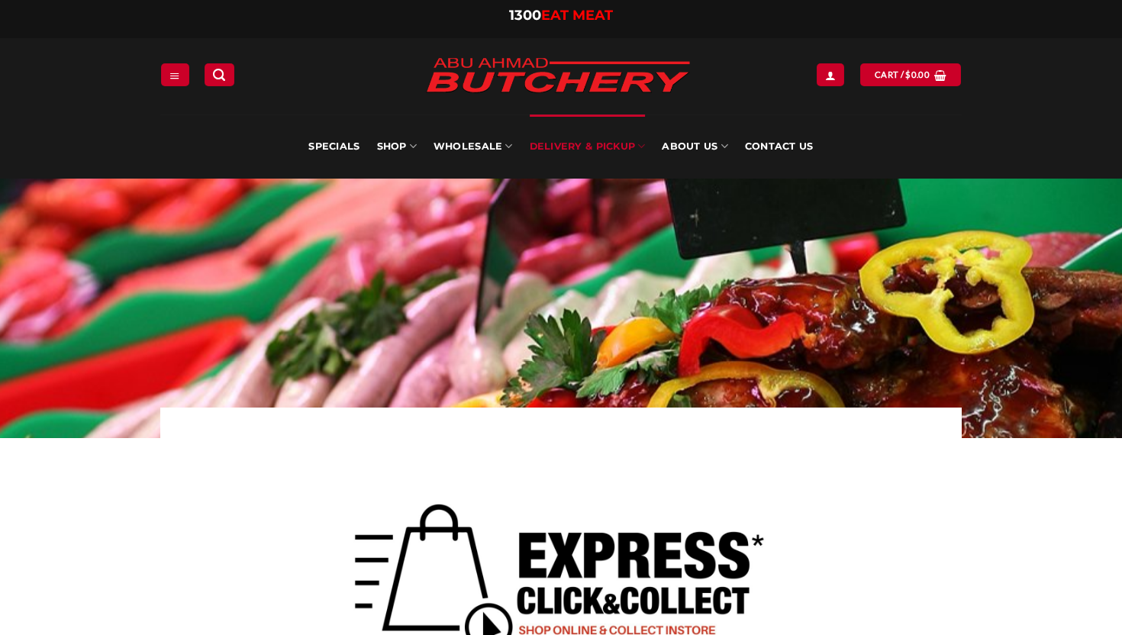 Image resolution: width=1122 pixels, height=635 pixels. I want to click on a: Contact Us, so click(779, 147).